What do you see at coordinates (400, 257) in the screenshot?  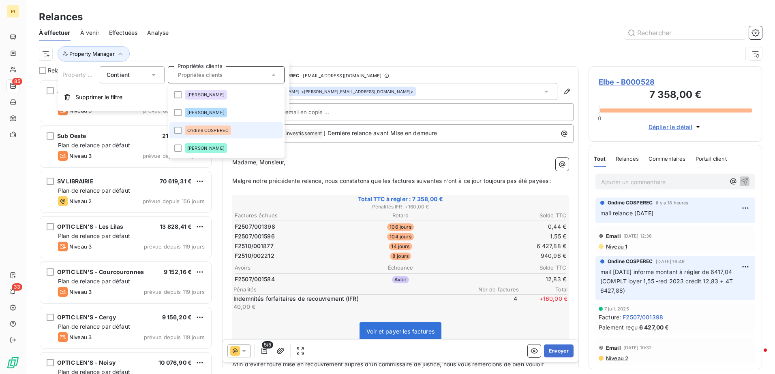 I see `span: 8 jours` at bounding box center [400, 257].